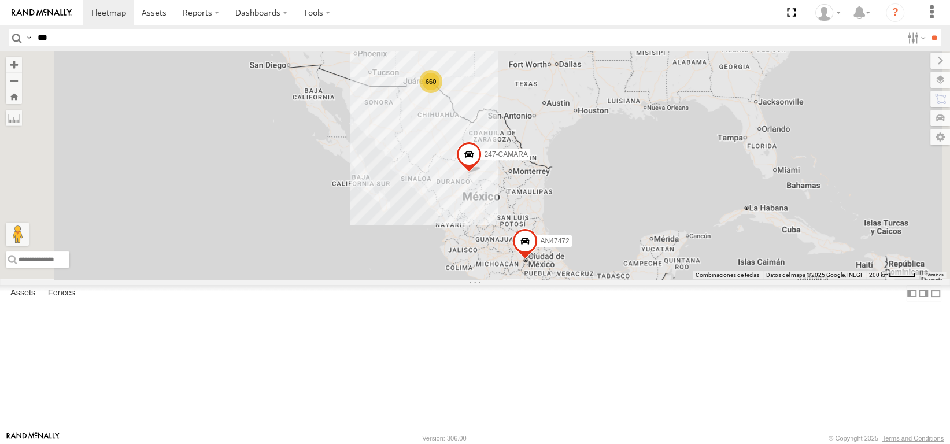  I want to click on button: Zoom Home, so click(14, 96).